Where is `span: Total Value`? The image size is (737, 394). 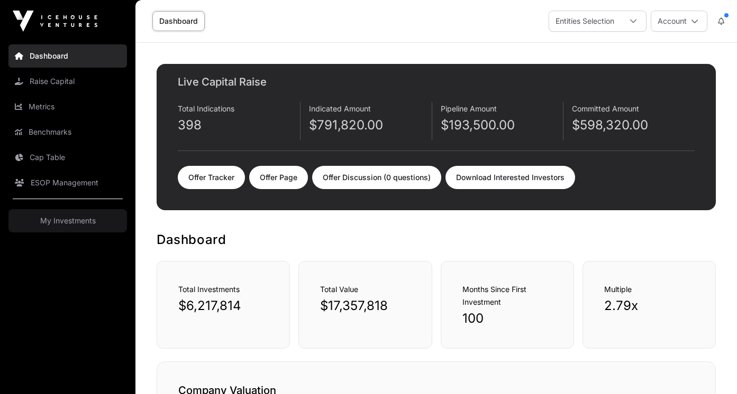
span: Total Value is located at coordinates (339, 289).